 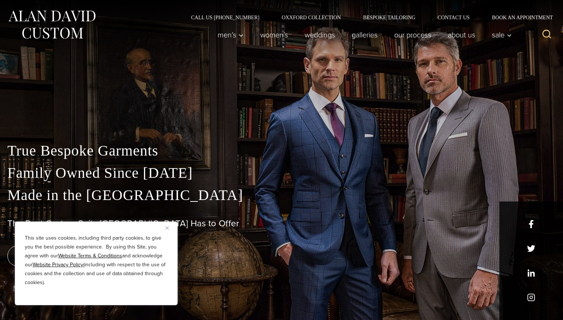 What do you see at coordinates (52, 24) in the screenshot?
I see `img: Alan David Custom` at bounding box center [52, 24].